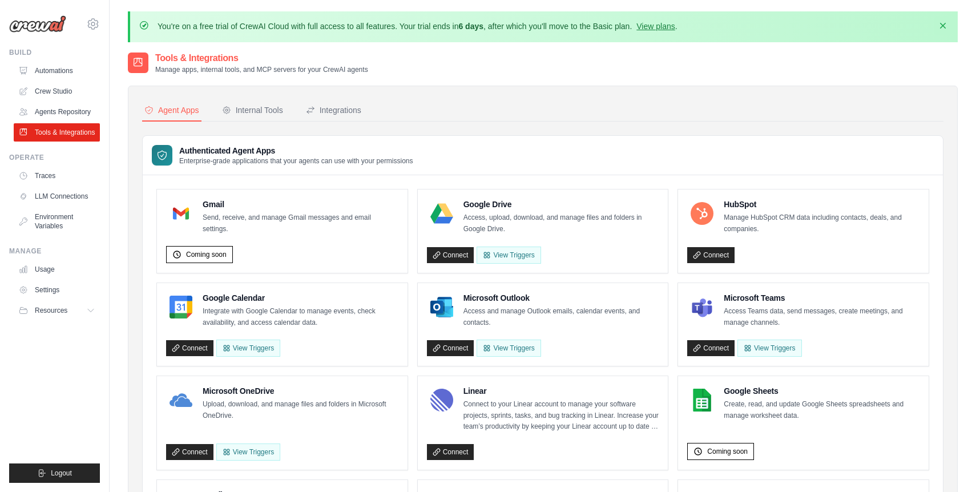  I want to click on div: Manage, so click(54, 251).